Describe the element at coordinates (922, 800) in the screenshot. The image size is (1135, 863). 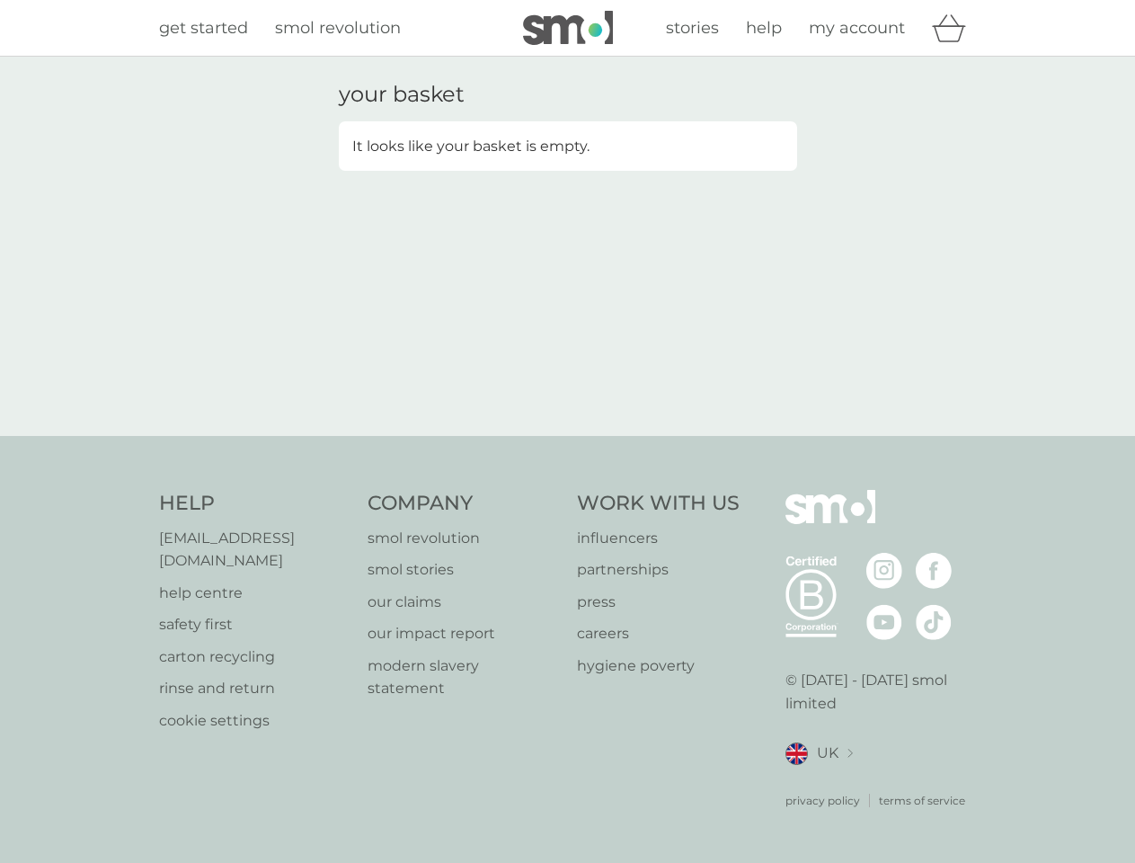
I see `a: terms of service` at that location.